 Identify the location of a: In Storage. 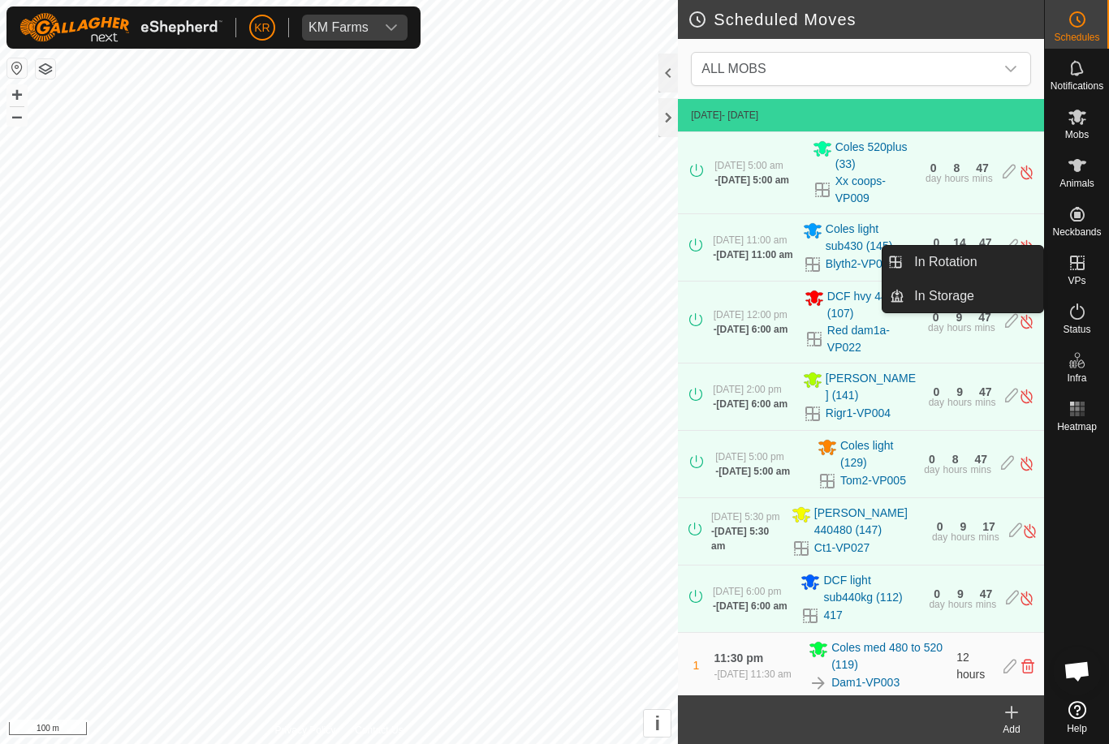
(973, 296).